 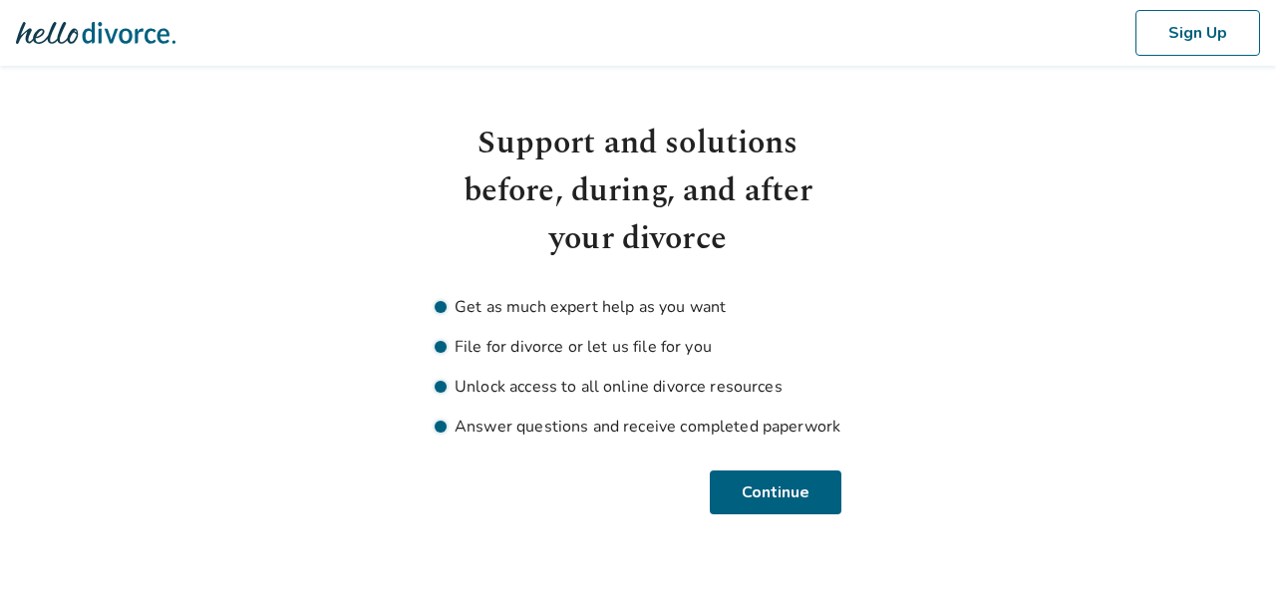 What do you see at coordinates (638, 191) in the screenshot?
I see `h1: Support and solutions before, during, and after your divorce` at bounding box center [638, 191].